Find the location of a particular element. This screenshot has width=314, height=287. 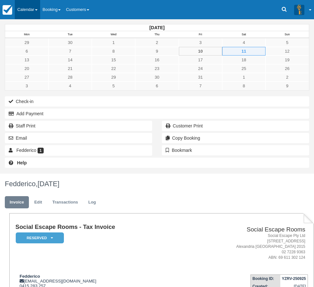

a: 18 is located at coordinates (243, 60).